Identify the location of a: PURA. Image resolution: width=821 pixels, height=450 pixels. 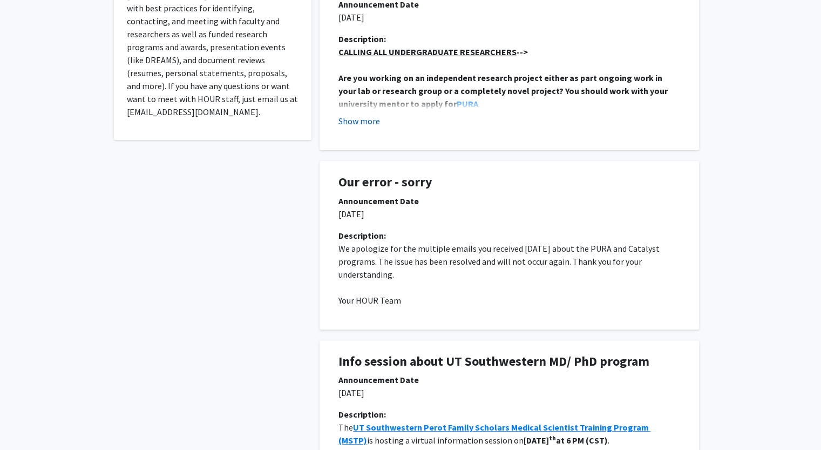
(468, 104).